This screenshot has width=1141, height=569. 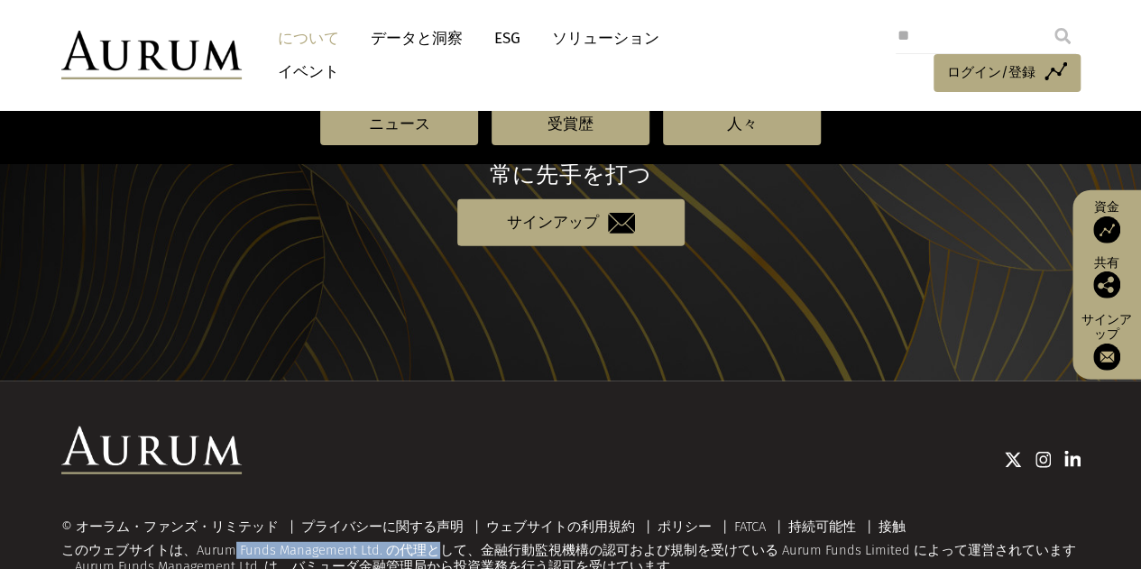 What do you see at coordinates (152, 55) in the screenshot?
I see `img: オーラム` at bounding box center [152, 55].